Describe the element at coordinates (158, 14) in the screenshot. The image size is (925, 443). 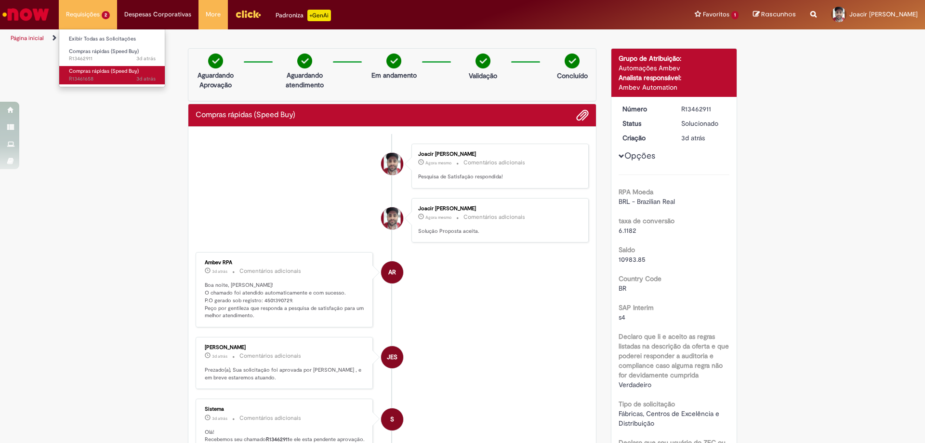
I see `span: Despesas Corporativas` at that location.